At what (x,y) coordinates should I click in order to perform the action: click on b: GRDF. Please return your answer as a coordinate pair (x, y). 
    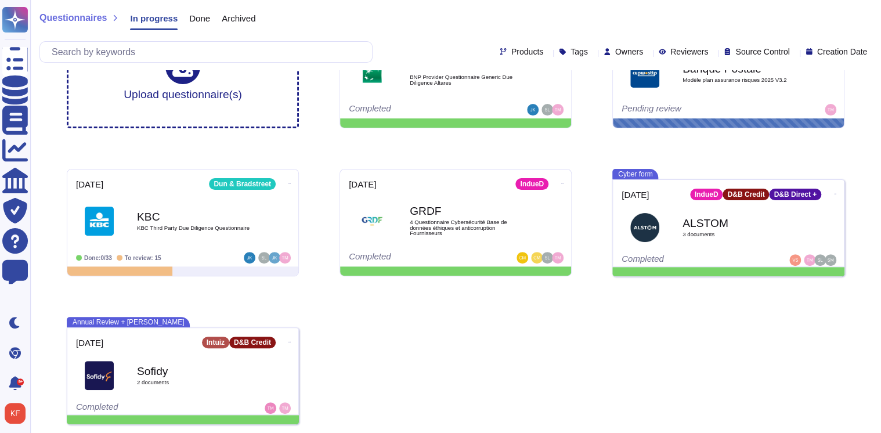
    Looking at the image, I should click on (468, 211).